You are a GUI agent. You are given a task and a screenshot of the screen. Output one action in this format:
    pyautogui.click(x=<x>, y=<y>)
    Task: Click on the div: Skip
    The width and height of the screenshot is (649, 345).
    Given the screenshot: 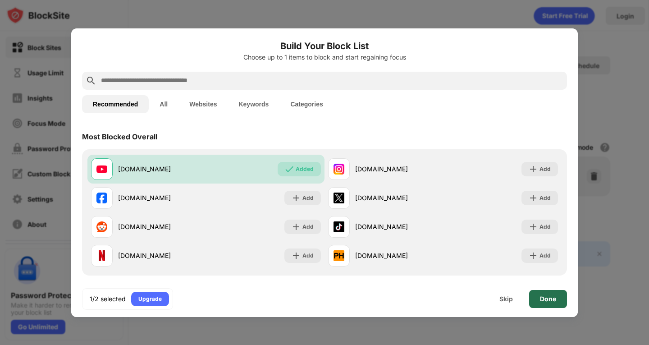 What is the action you would take?
    pyautogui.click(x=506, y=299)
    